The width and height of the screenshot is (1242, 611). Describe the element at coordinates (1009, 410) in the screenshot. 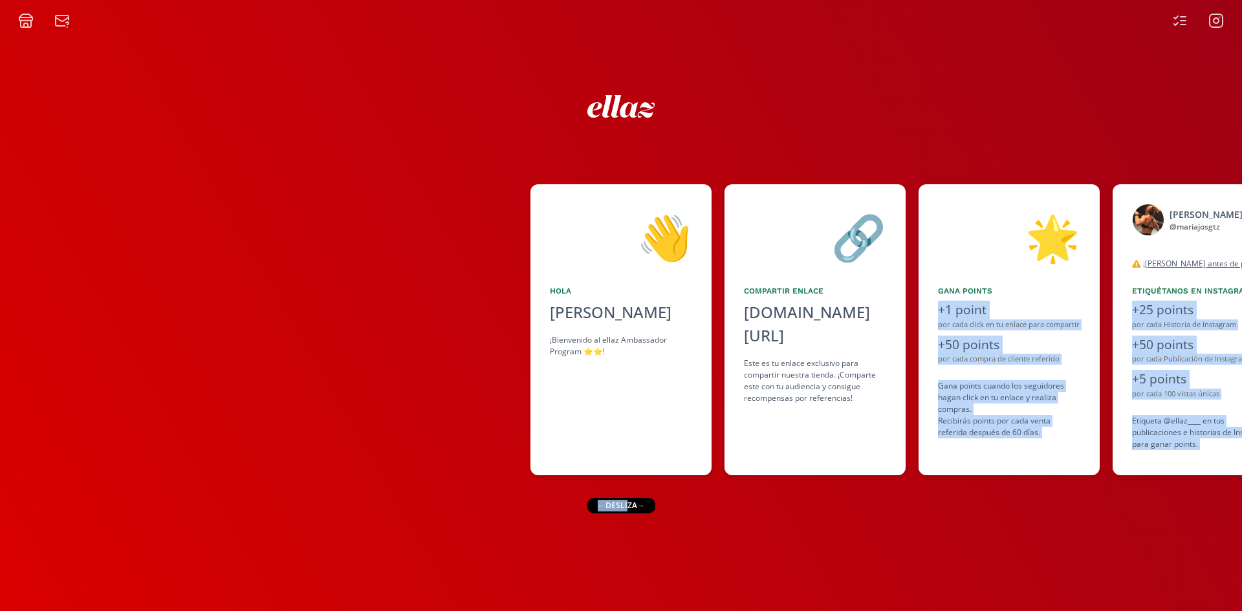

I see `div: Gana points cuando los seguidores hagan click en tu enlace y realiza compras . Recibirás points p...` at that location.